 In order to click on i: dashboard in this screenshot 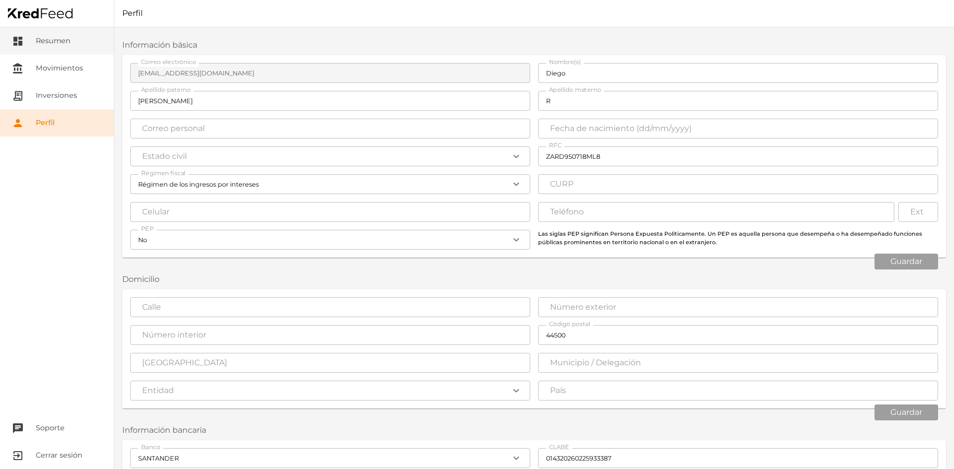, I will do `click(18, 41)`.